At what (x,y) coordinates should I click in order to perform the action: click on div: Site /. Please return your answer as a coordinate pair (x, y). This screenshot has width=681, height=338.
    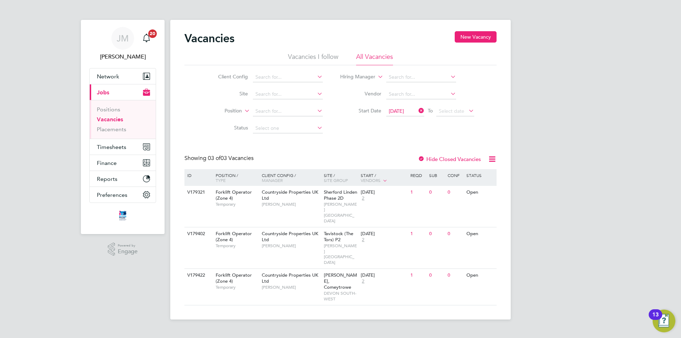
    Looking at the image, I should click on (341, 178).